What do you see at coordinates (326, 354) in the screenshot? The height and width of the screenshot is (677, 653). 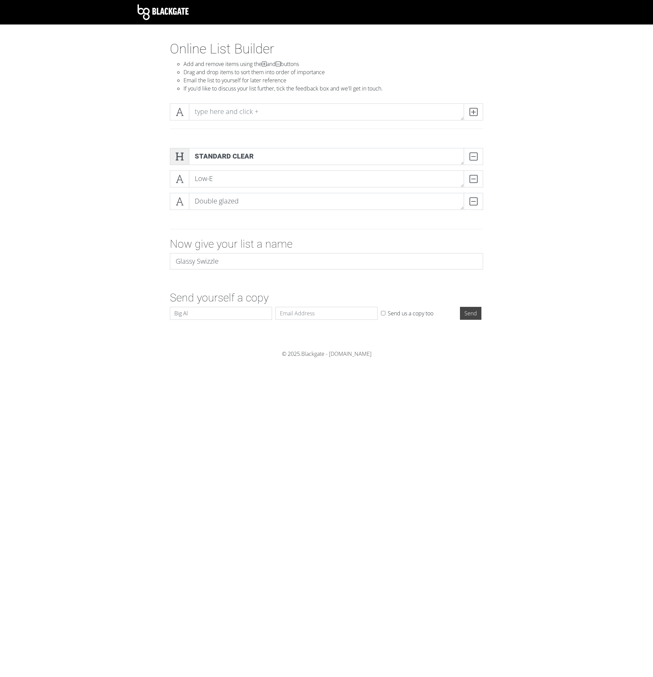 I see `div: © 2025.` at bounding box center [326, 354].